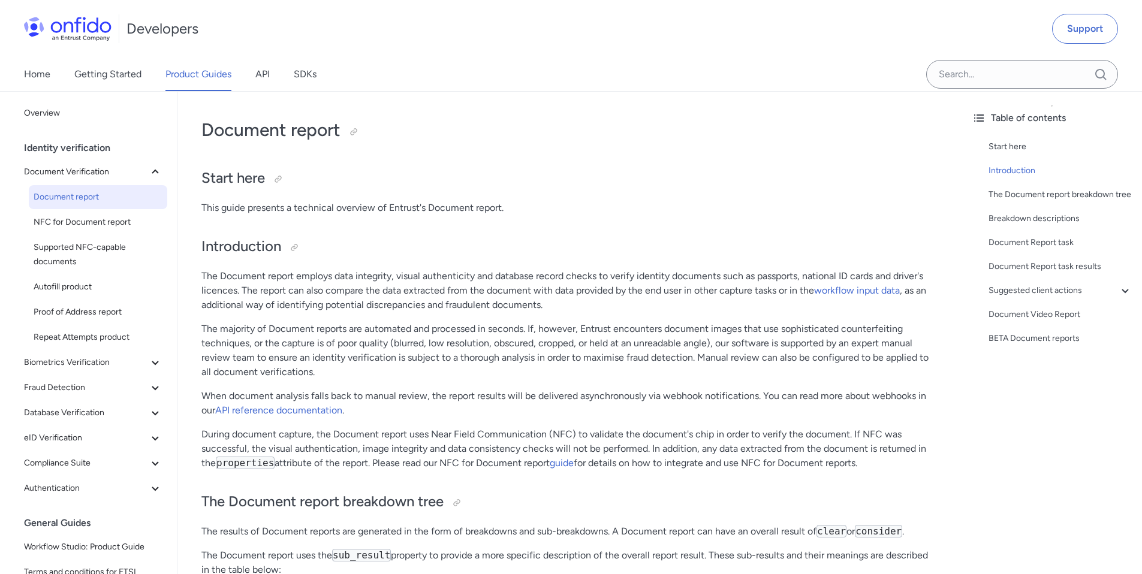 The width and height of the screenshot is (1142, 574). What do you see at coordinates (569, 208) in the screenshot?
I see `p: This guide presents a technical overview of Entrust's Document report.` at bounding box center [569, 208].